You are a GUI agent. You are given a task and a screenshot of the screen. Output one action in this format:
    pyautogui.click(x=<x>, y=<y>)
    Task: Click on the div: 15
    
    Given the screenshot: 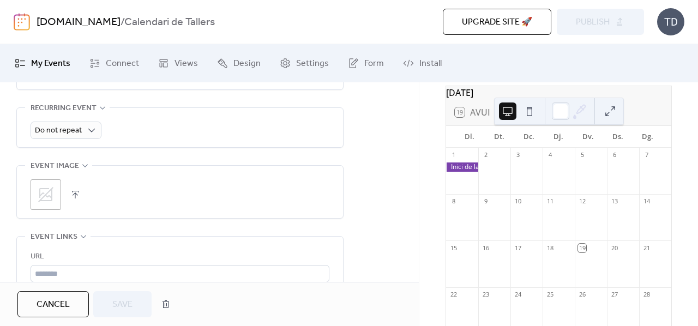 What is the action you would take?
    pyautogui.click(x=453, y=248)
    